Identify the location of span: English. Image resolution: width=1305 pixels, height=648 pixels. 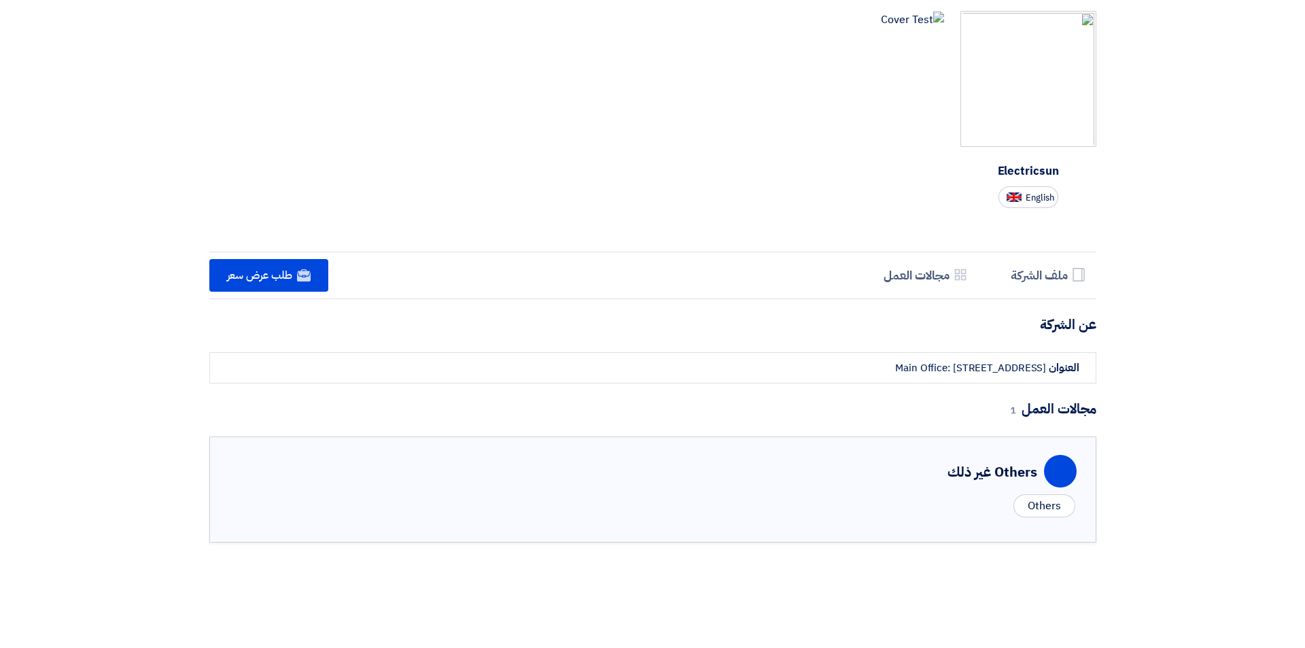
(1040, 198).